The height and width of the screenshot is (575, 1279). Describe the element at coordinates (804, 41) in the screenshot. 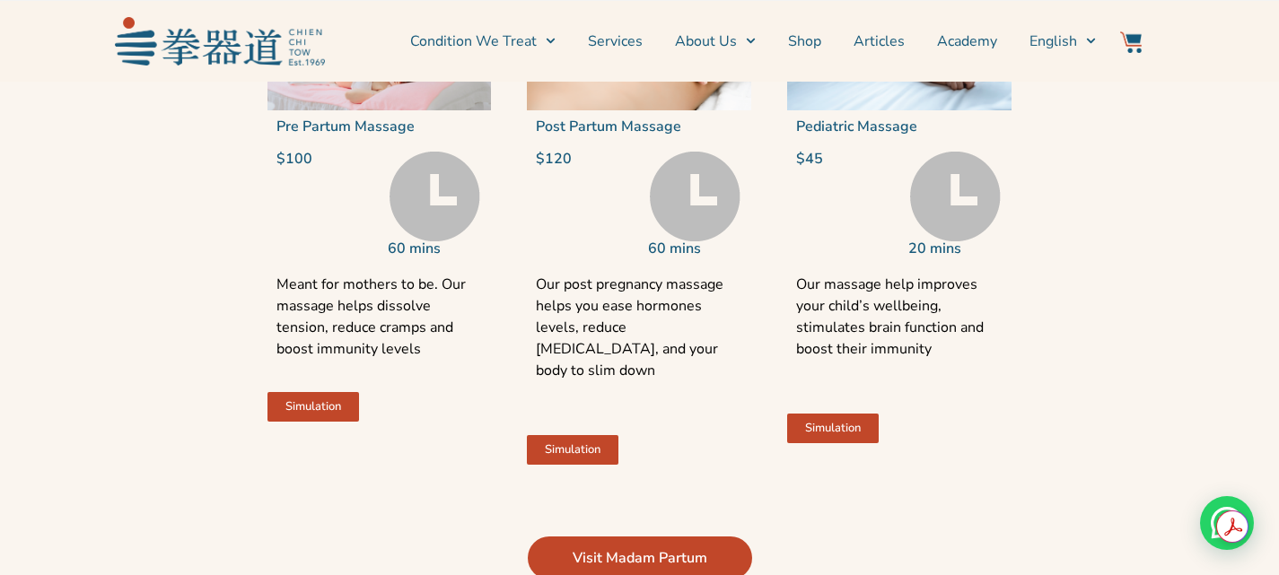

I see `a: Shop` at that location.